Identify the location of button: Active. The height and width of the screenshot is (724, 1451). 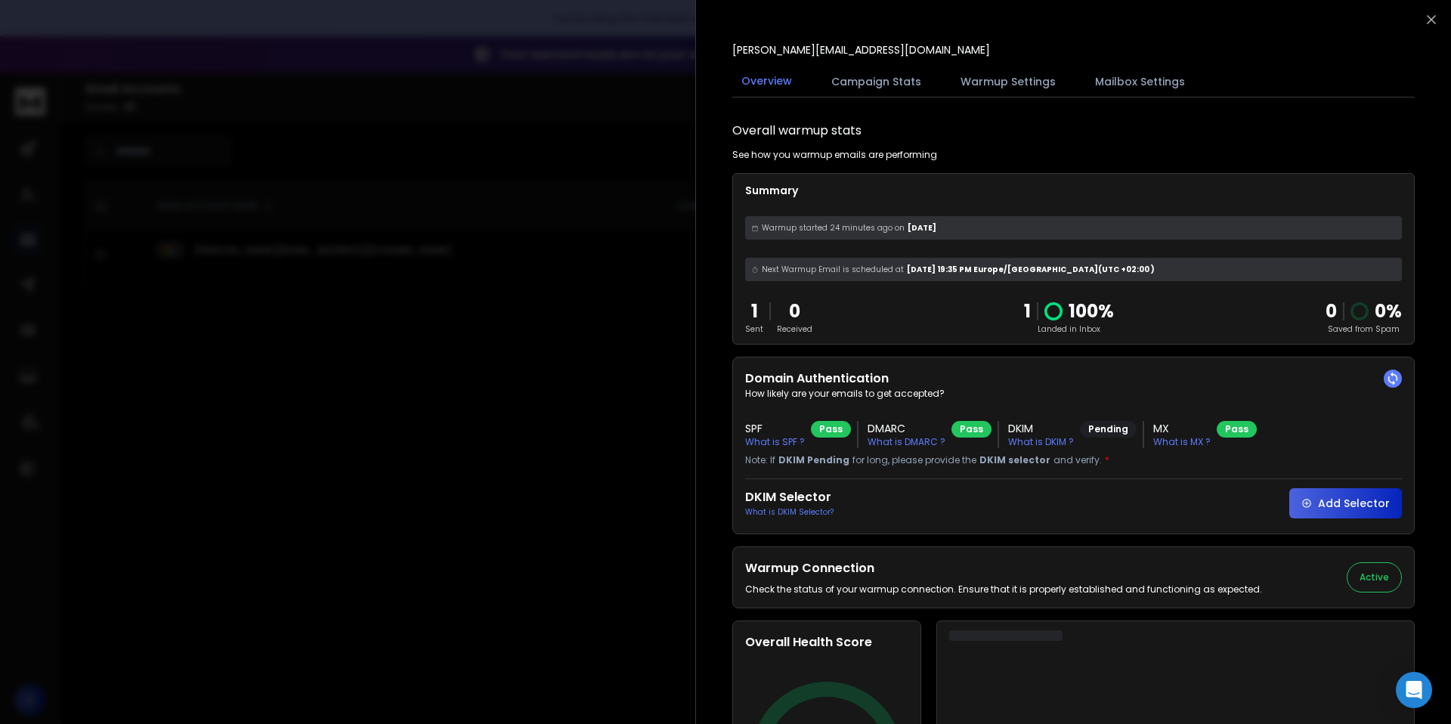
(1374, 578).